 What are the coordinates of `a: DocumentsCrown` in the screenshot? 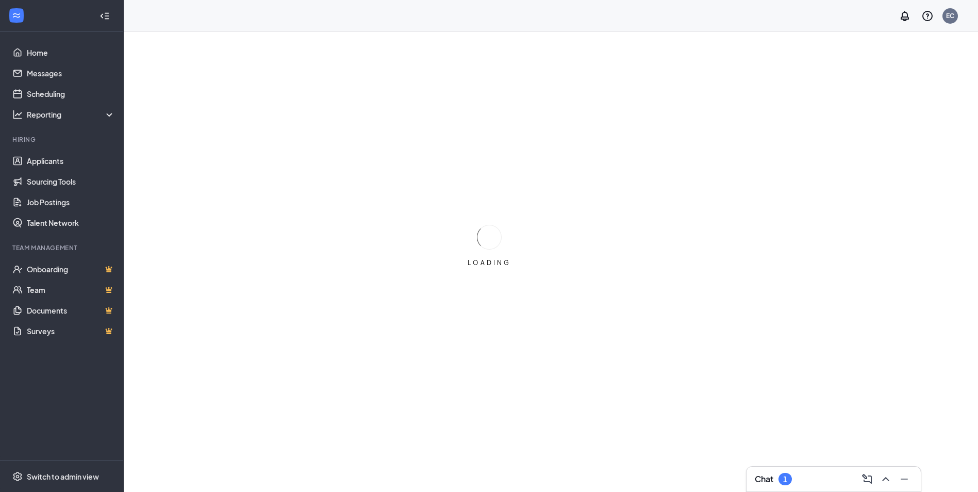 It's located at (71, 310).